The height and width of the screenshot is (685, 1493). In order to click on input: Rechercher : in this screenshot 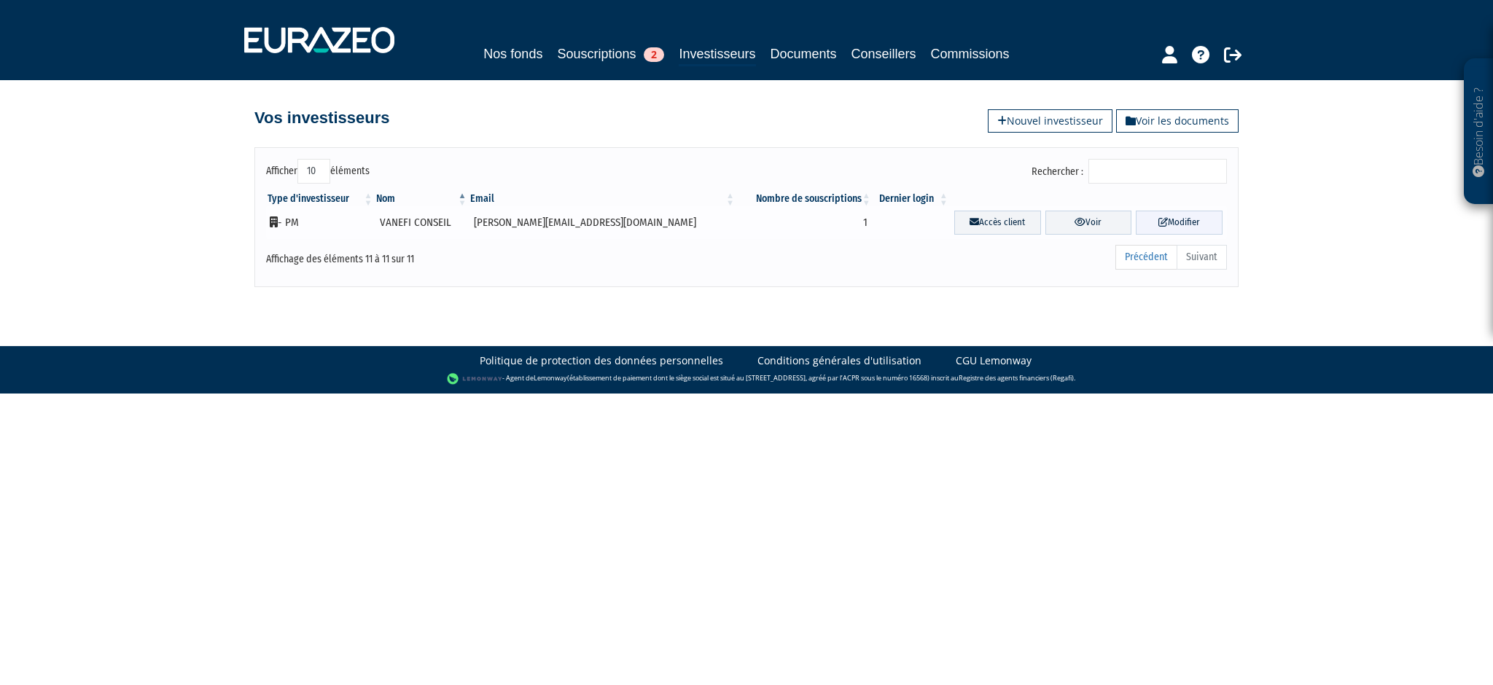, I will do `click(1157, 171)`.